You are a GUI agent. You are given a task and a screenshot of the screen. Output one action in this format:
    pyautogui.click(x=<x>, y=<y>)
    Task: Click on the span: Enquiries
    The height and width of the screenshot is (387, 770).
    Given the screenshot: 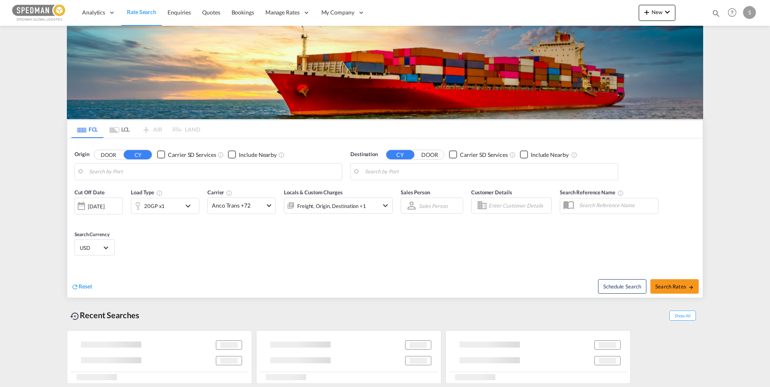 What is the action you would take?
    pyautogui.click(x=179, y=12)
    